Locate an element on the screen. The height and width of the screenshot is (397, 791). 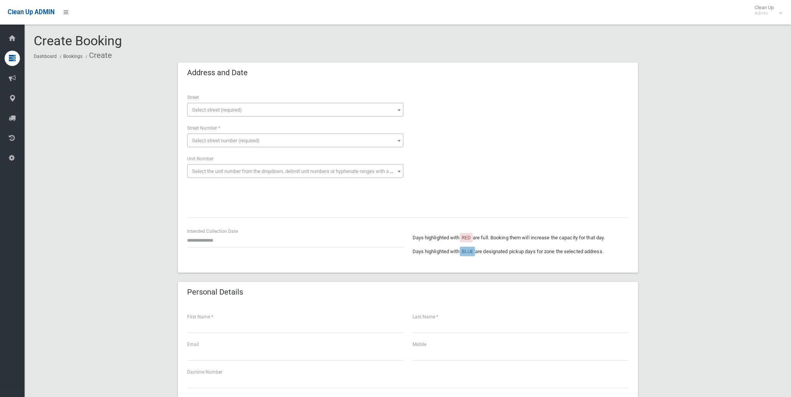
header: Address and Date is located at coordinates (217, 72).